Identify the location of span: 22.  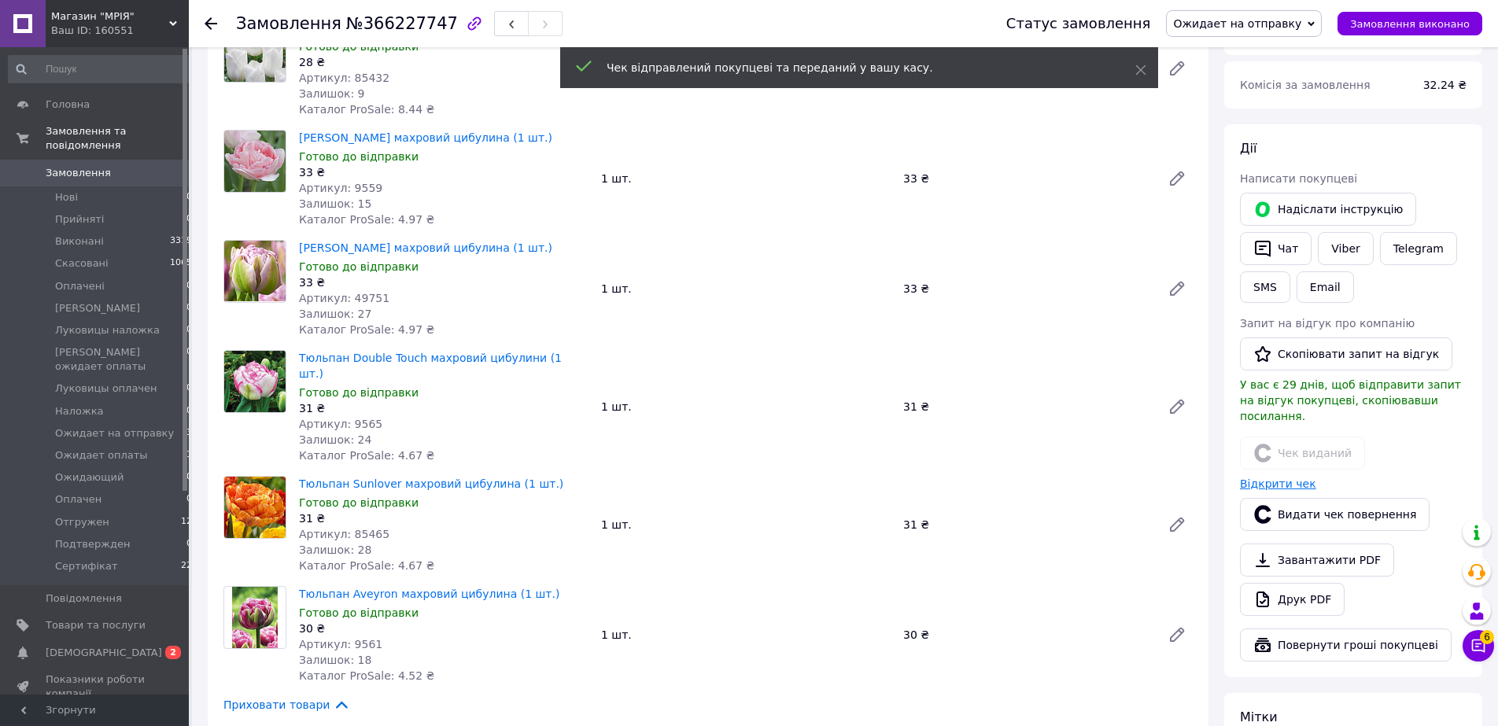
(186, 566).